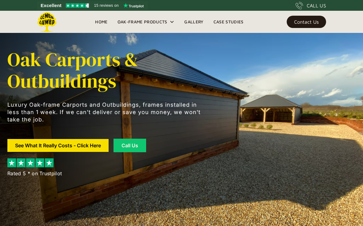 The height and width of the screenshot is (226, 363). I want to click on span: Excellent, so click(51, 6).